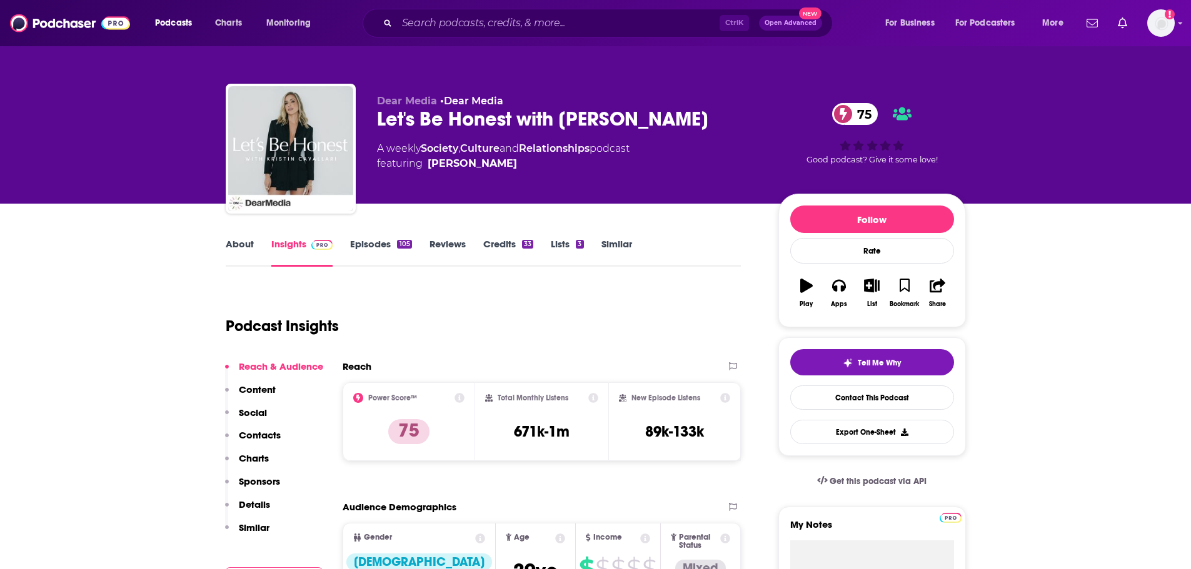 The image size is (1191, 569). What do you see at coordinates (509, 148) in the screenshot?
I see `span: and` at bounding box center [509, 148].